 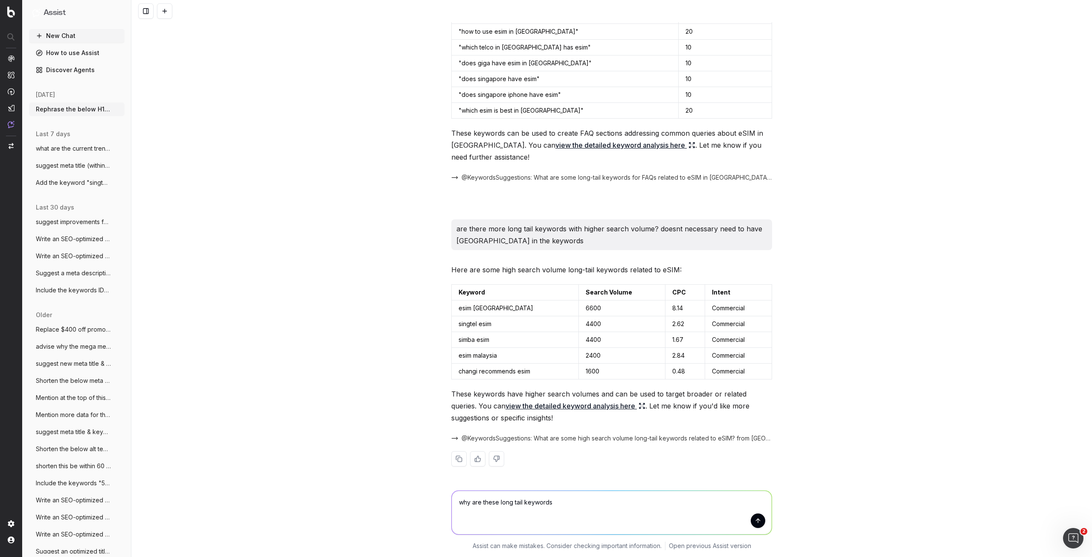 I want to click on span: older, so click(x=44, y=315).